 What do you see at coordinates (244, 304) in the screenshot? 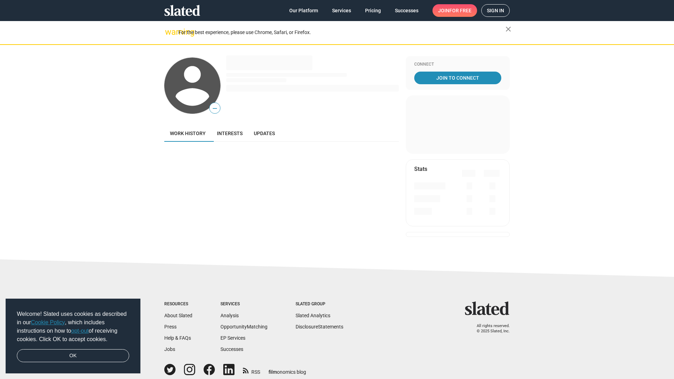
I see `div: Services` at bounding box center [244, 304].